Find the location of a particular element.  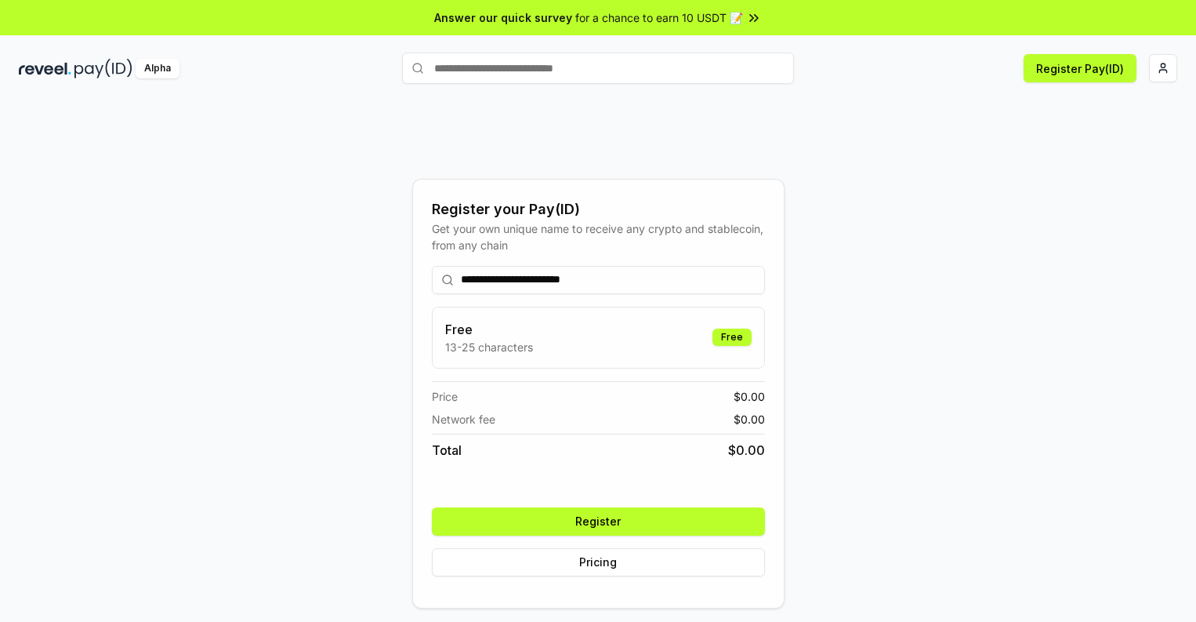

span: Total is located at coordinates (447, 450).